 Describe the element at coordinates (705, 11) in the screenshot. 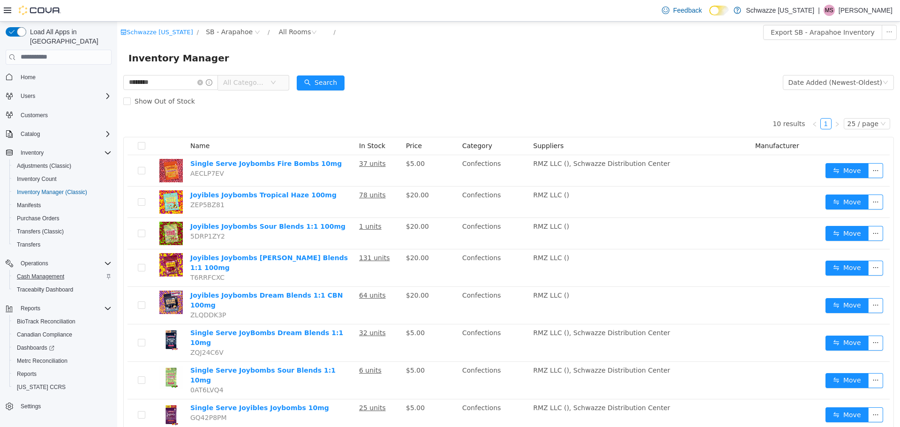

I see `button: Export SB - Arapahoe Inventory` at that location.